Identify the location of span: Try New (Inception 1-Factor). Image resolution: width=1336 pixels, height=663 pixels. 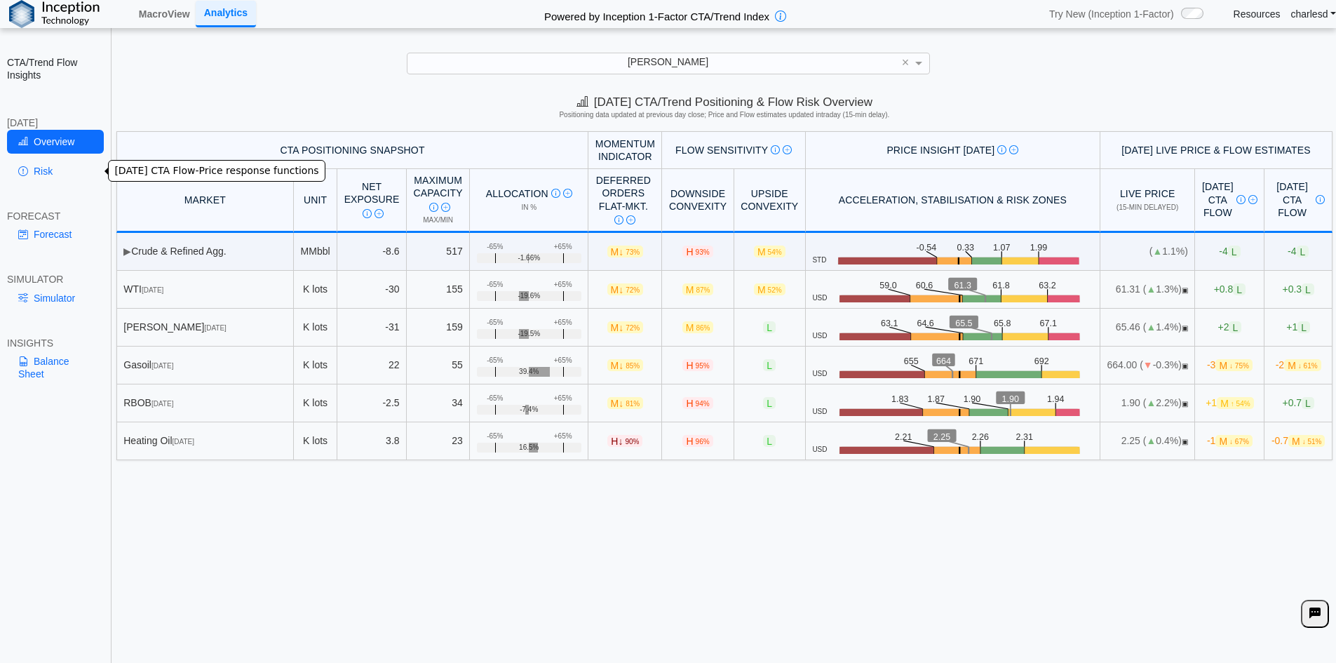
(1111, 14).